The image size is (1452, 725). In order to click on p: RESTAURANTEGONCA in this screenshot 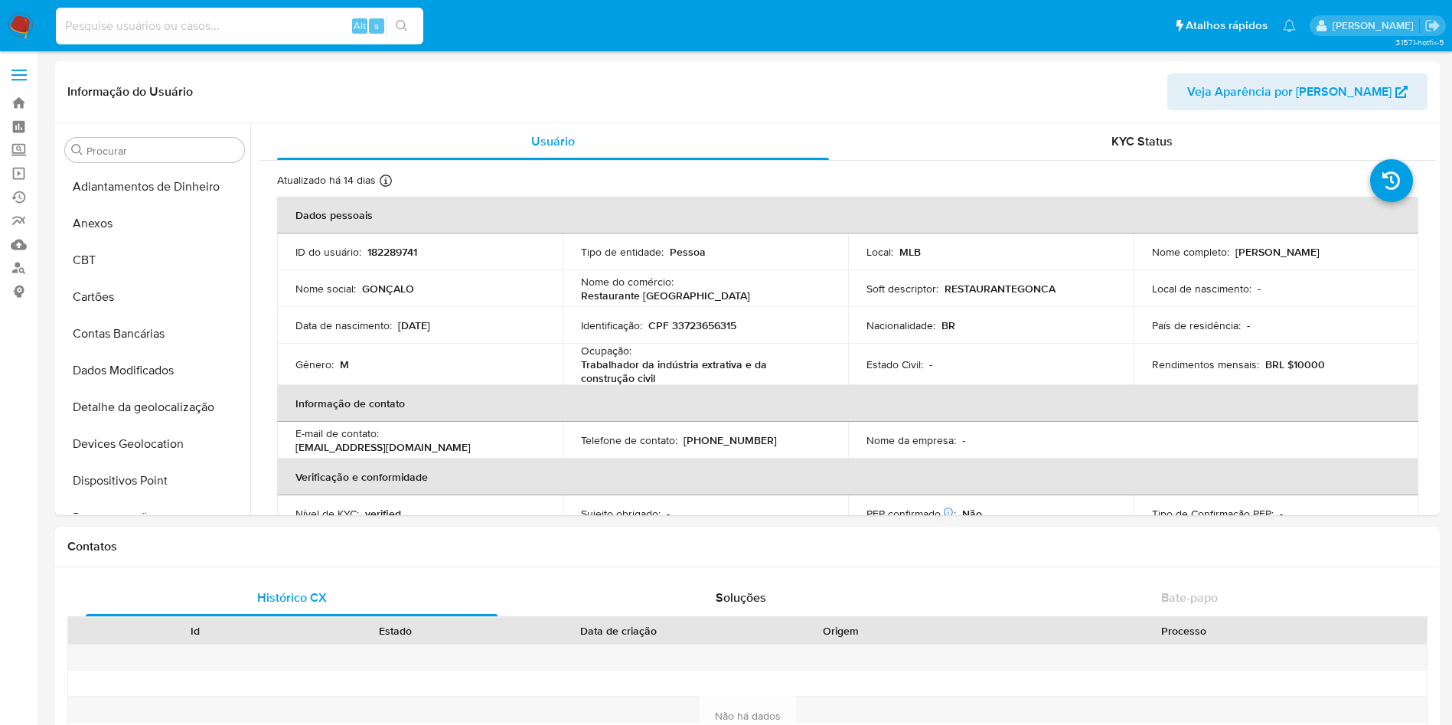, I will do `click(1000, 289)`.